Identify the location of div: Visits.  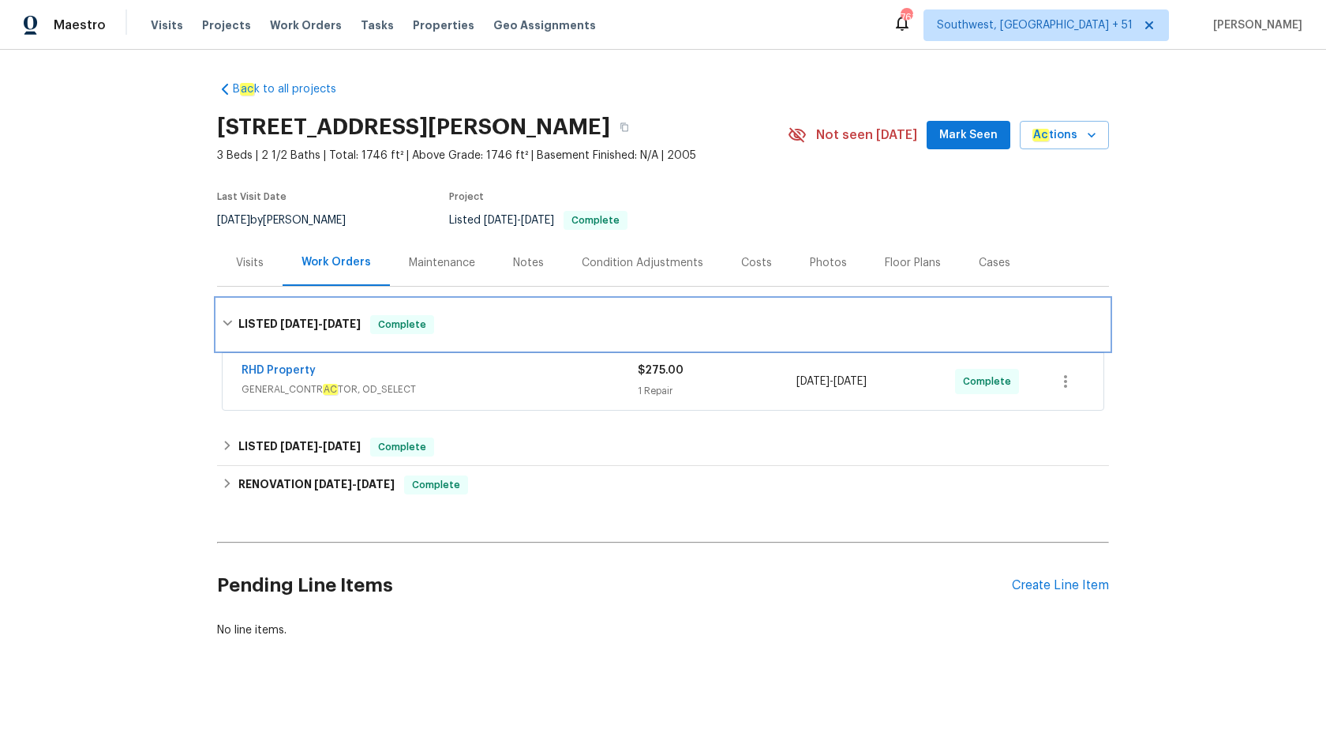
(249, 263).